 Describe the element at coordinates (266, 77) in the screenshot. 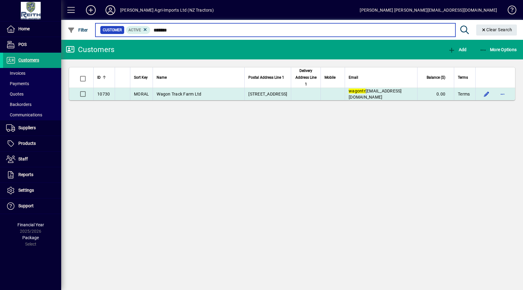

I see `span: Postal Address Line 1` at that location.